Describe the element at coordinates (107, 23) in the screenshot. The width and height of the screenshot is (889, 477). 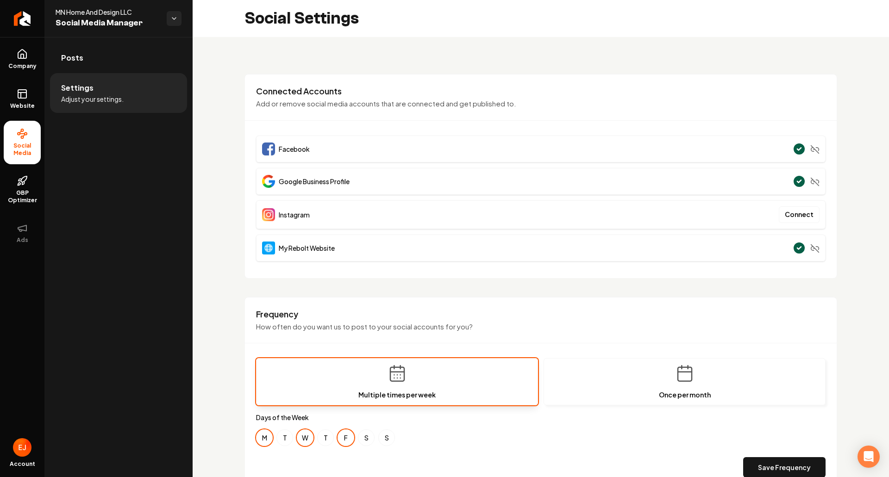
I see `span: Social Media Manager` at that location.